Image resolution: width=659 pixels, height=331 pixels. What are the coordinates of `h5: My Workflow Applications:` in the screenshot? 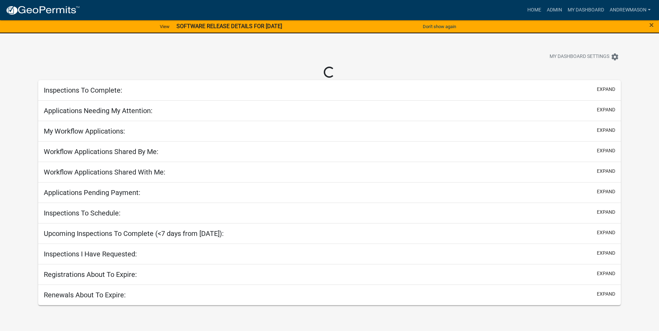 It's located at (84, 131).